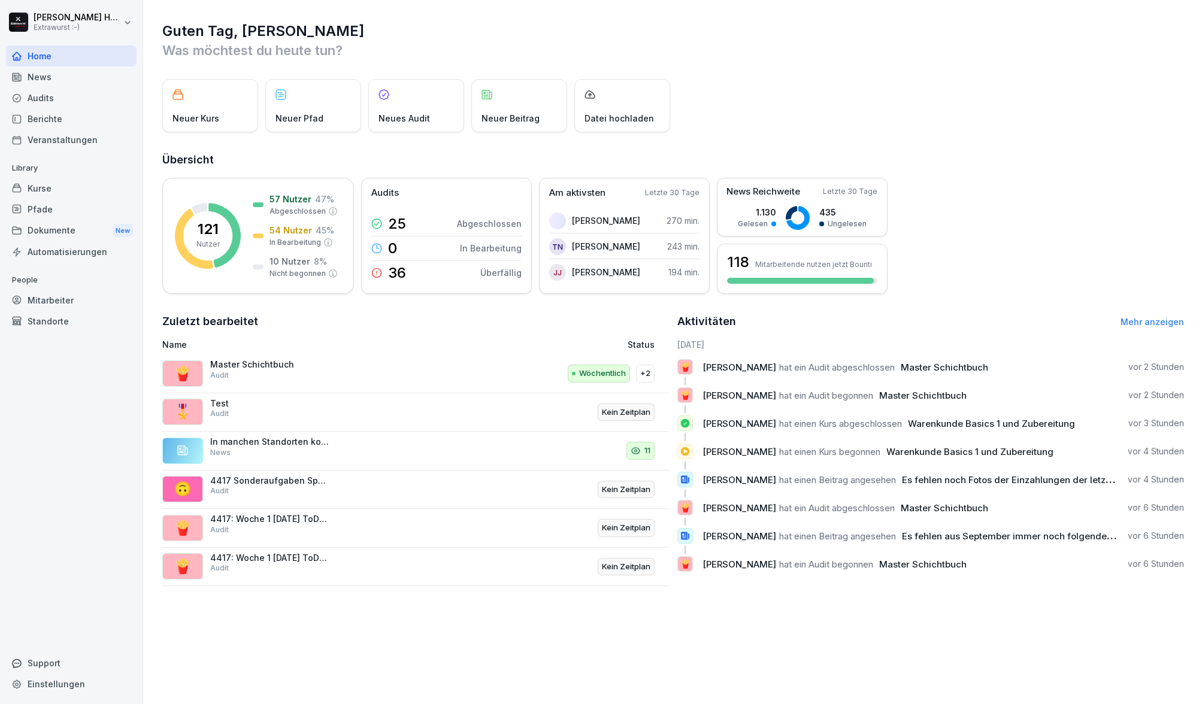  Describe the element at coordinates (558, 247) in the screenshot. I see `div: TN` at that location.